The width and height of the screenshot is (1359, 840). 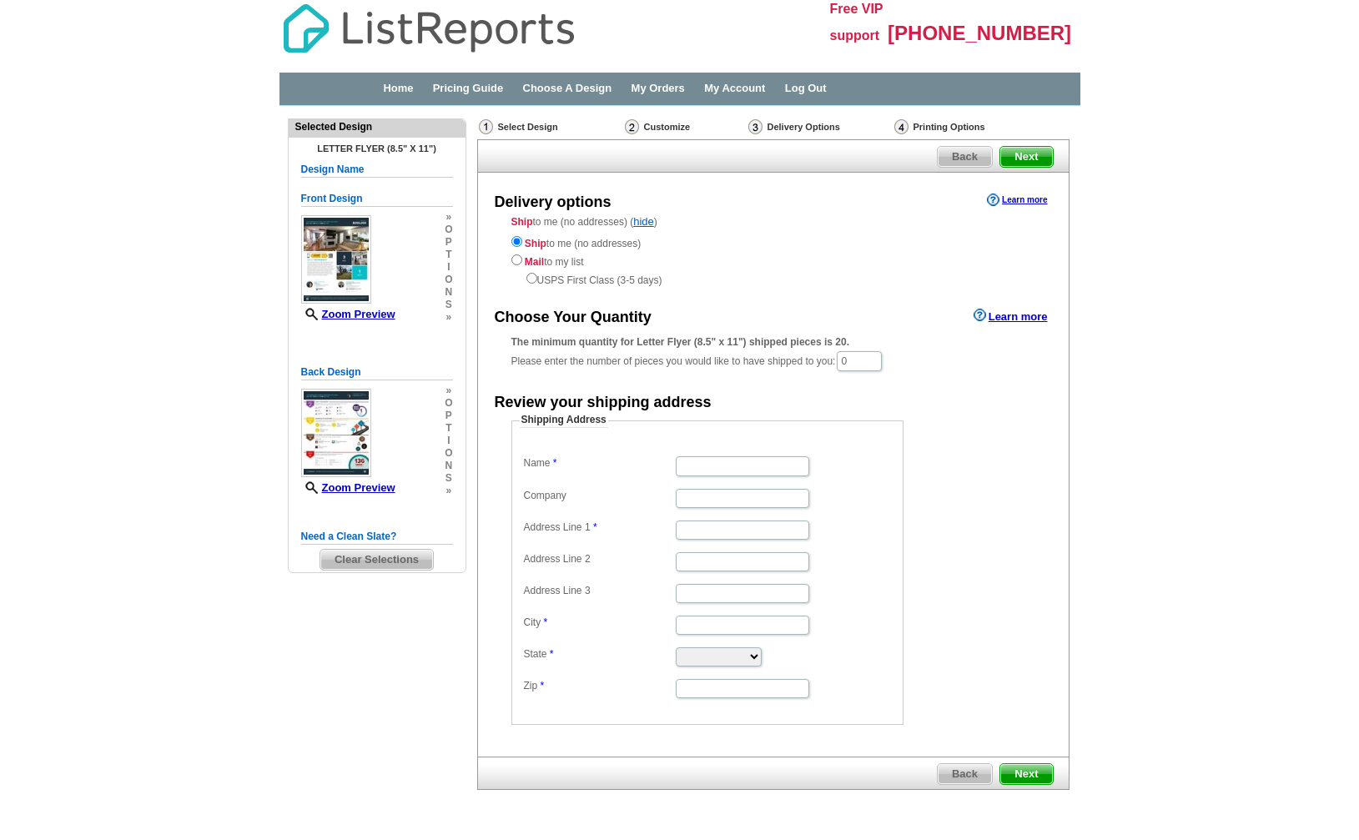 I want to click on label: Address Line 1, so click(x=599, y=527).